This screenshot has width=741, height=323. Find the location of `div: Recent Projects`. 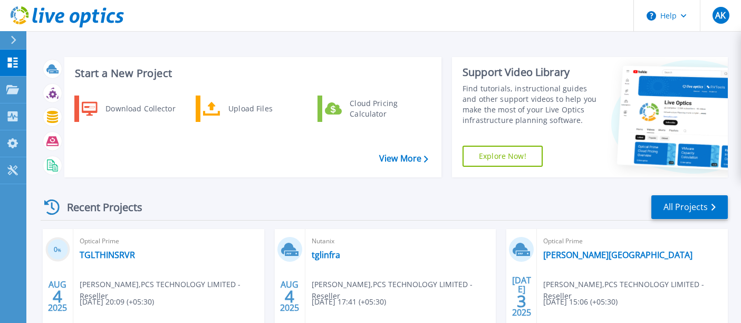

div: Recent Projects is located at coordinates (99, 207).